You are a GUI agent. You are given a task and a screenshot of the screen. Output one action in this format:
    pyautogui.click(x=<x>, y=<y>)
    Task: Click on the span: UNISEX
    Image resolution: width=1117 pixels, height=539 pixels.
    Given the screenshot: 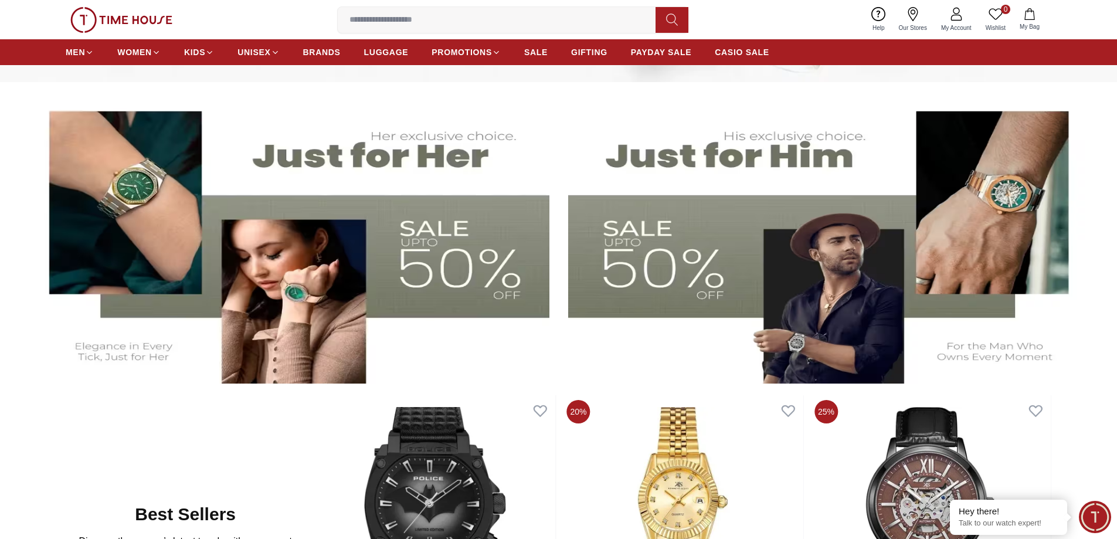 What is the action you would take?
    pyautogui.click(x=254, y=52)
    